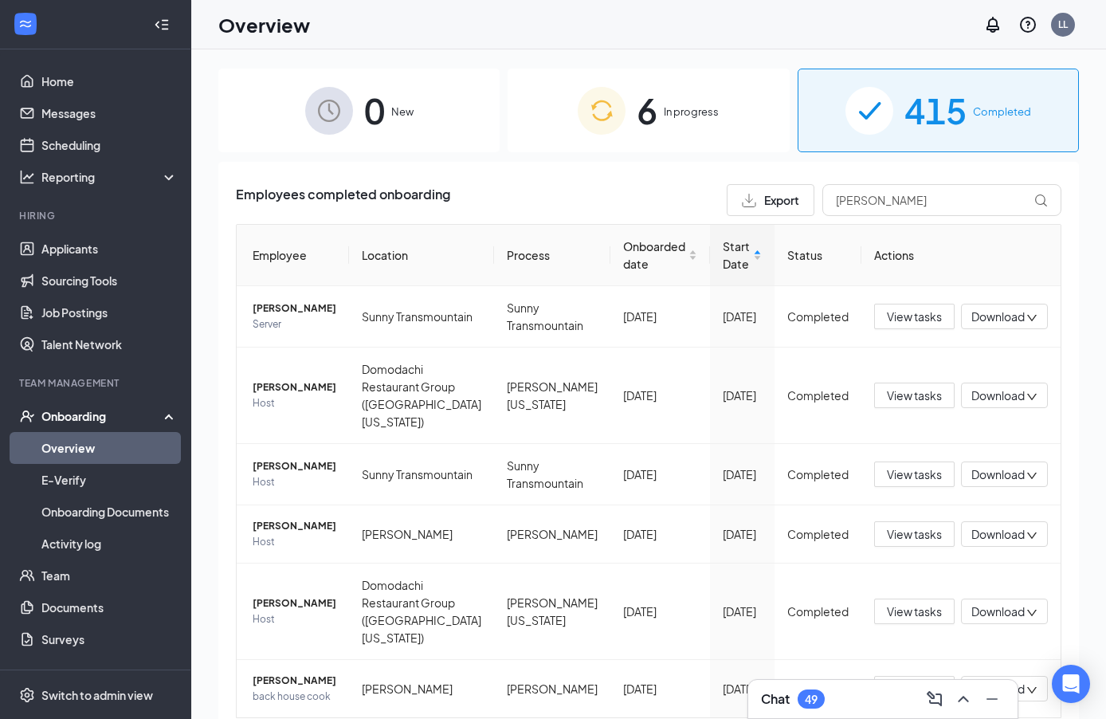 The height and width of the screenshot is (719, 1106). Describe the element at coordinates (552, 255) in the screenshot. I see `th: Process` at that location.